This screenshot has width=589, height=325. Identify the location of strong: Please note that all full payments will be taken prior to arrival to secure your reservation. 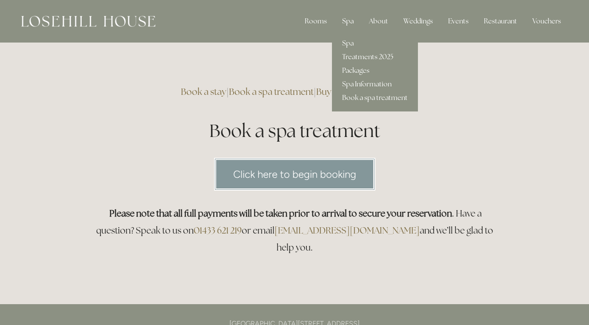
(280, 213).